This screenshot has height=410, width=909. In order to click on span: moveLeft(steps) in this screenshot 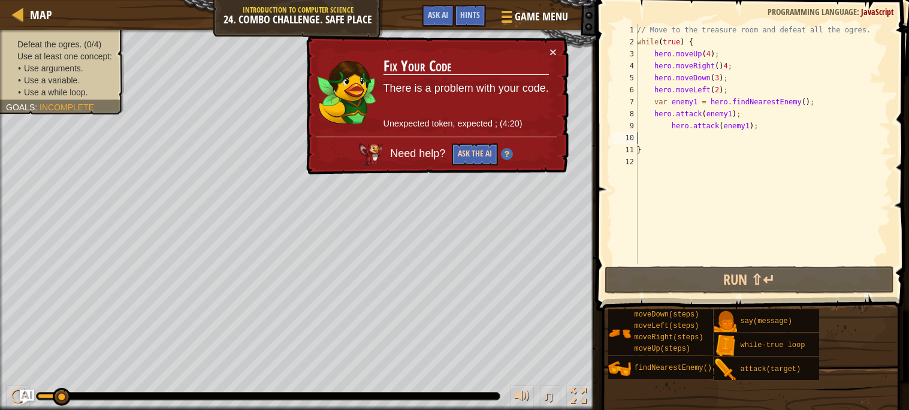, I will do `click(666, 326)`.